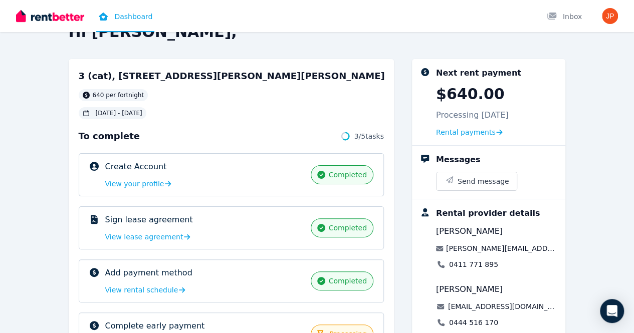 The height and width of the screenshot is (333, 634). I want to click on p: Complete early payment, so click(155, 326).